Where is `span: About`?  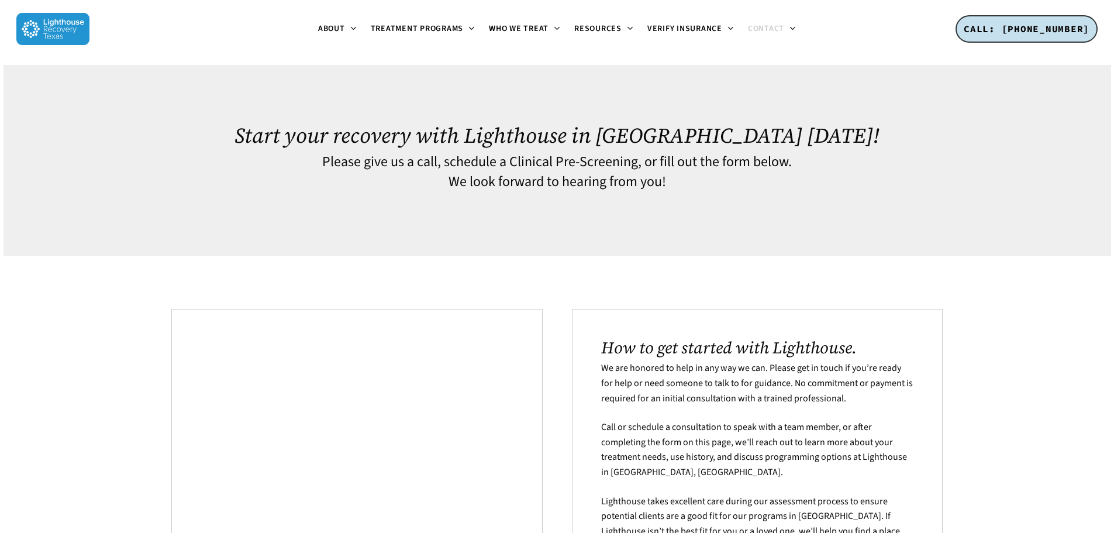 span: About is located at coordinates (332, 29).